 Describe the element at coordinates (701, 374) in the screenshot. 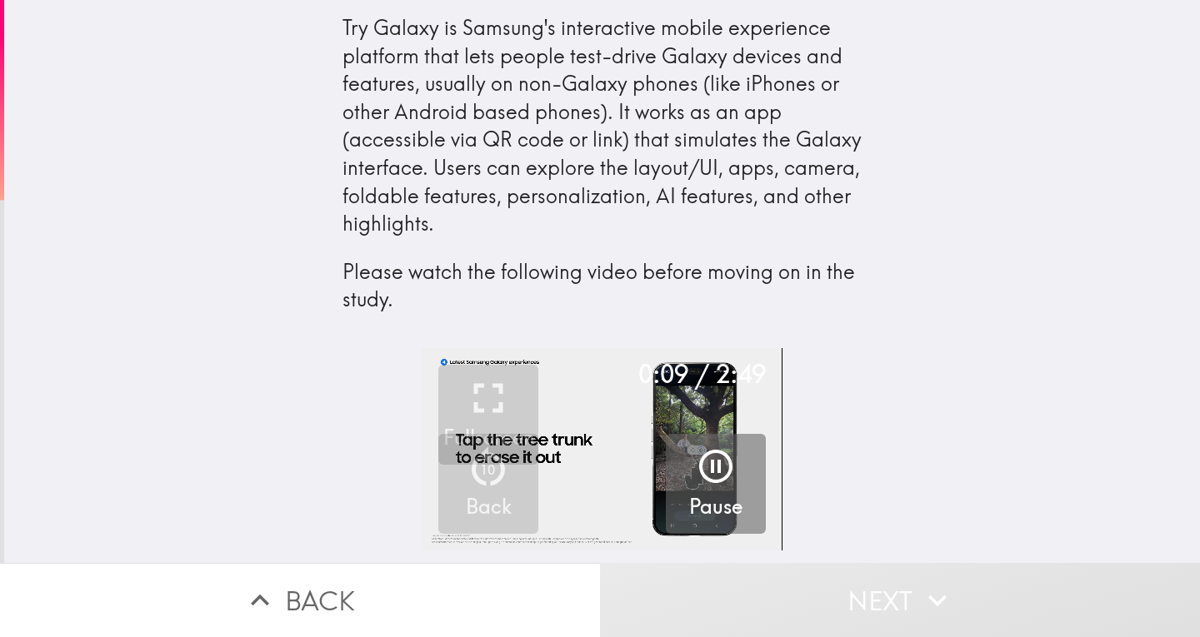

I see `div: 0:09 / 2:49` at that location.